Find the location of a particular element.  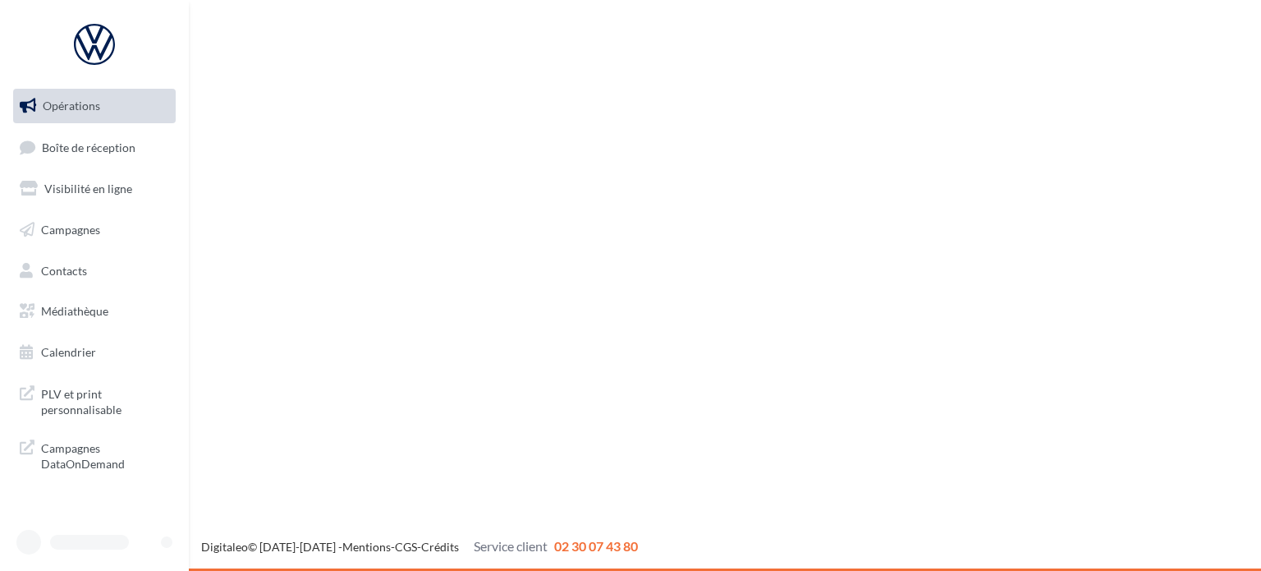

span: 02 30 07 43 80 is located at coordinates (596, 545).